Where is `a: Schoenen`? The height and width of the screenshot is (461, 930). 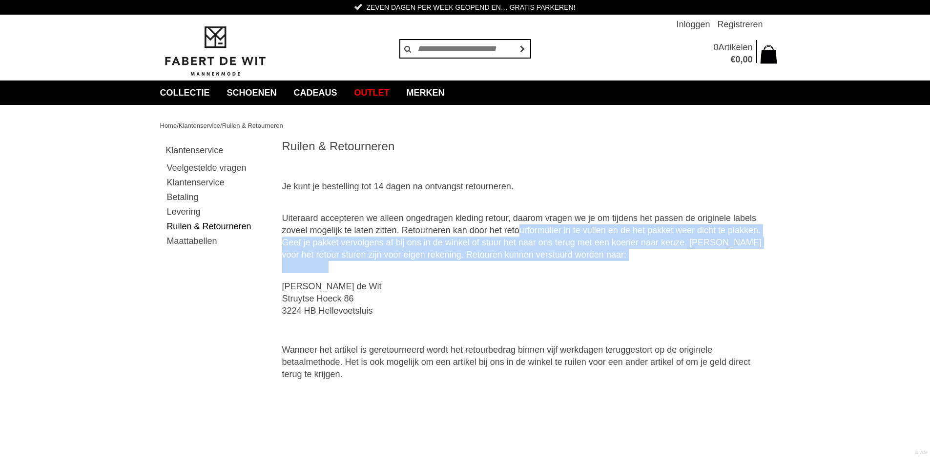 a: Schoenen is located at coordinates (252, 93).